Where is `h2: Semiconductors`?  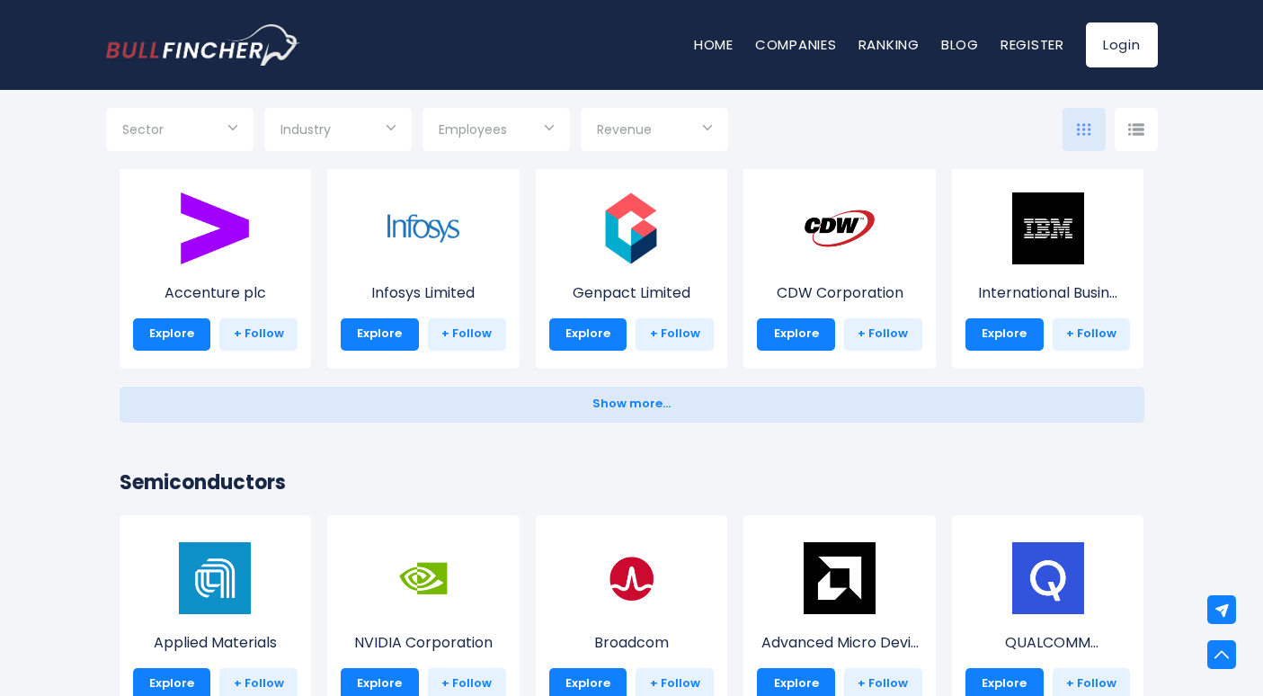
h2: Semiconductors is located at coordinates (632, 482).